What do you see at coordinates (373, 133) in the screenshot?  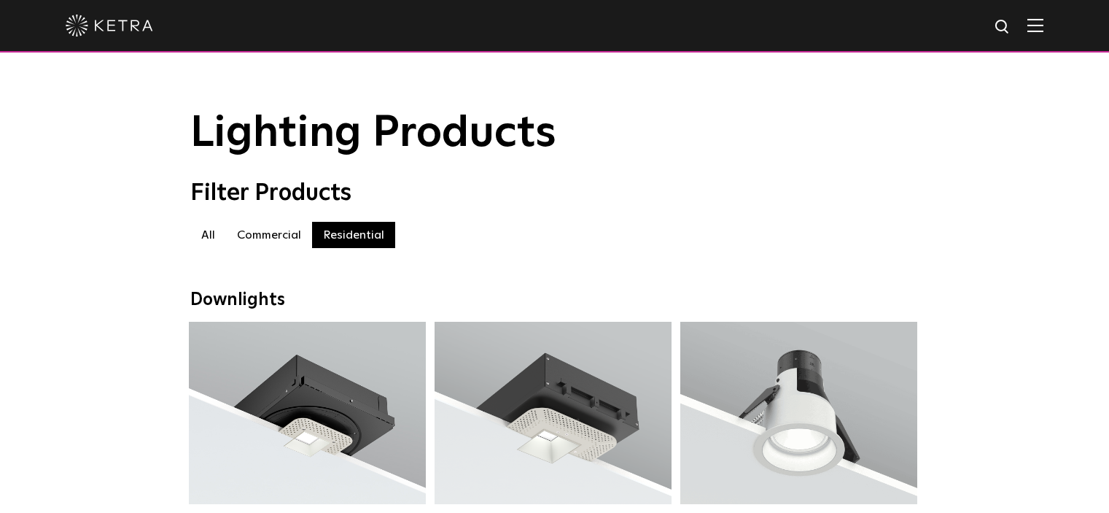 I see `span: Lighting Products` at bounding box center [373, 133].